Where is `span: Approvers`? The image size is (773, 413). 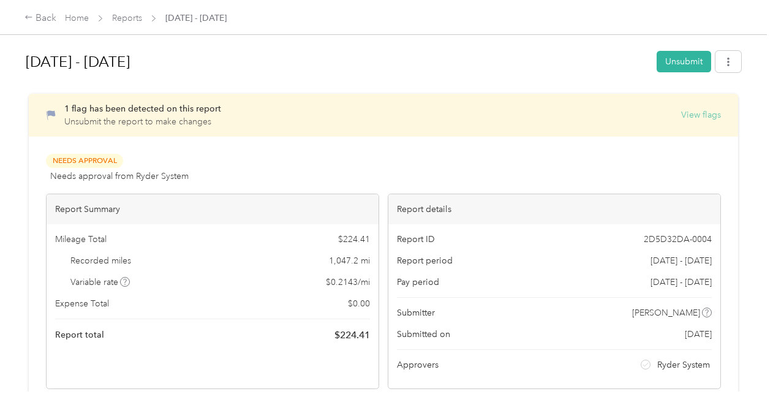 span: Approvers is located at coordinates (418, 365).